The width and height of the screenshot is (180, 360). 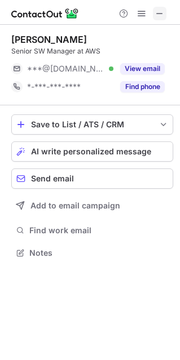 I want to click on button: Notes, so click(x=92, y=253).